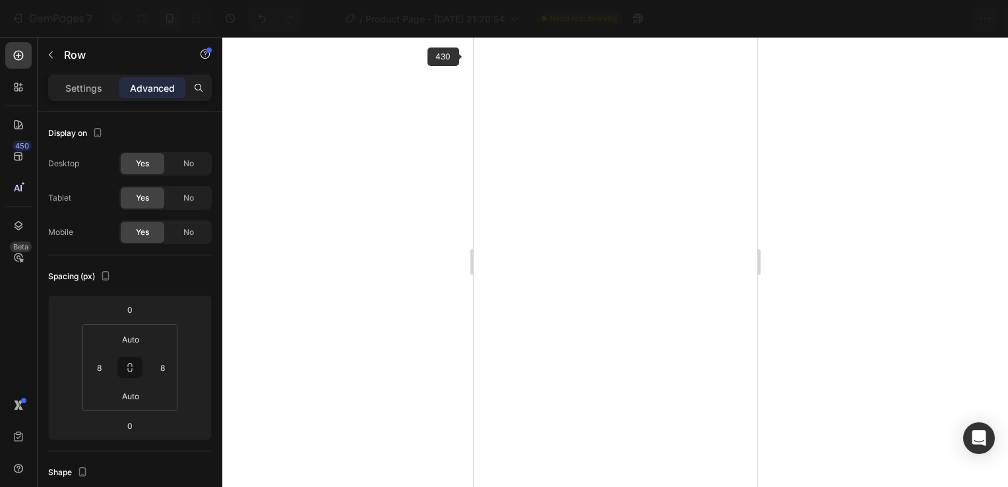 This screenshot has width=1008, height=487. I want to click on button: 7, so click(51, 18).